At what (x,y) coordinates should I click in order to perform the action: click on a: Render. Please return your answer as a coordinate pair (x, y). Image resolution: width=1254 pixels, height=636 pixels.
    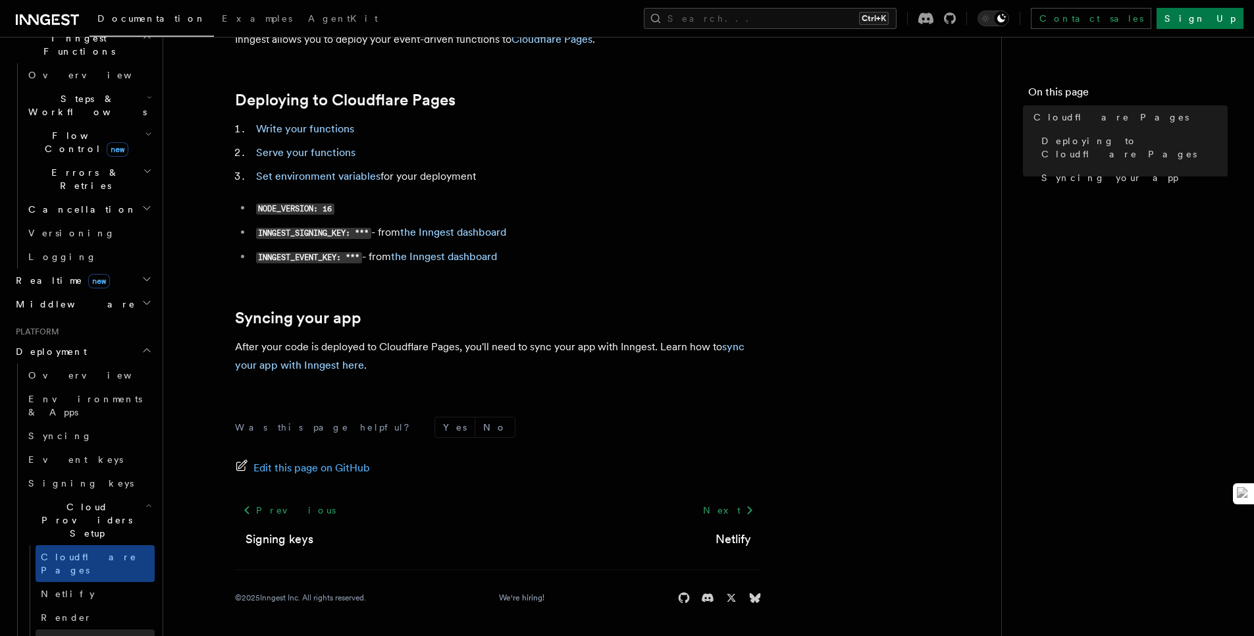
    Looking at the image, I should click on (95, 617).